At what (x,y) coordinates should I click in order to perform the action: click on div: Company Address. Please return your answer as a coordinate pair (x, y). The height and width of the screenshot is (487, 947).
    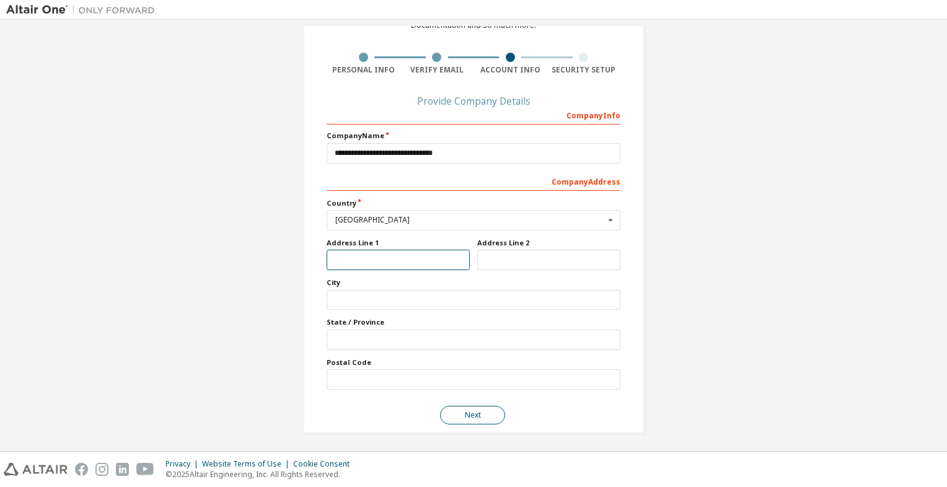
    Looking at the image, I should click on (473, 181).